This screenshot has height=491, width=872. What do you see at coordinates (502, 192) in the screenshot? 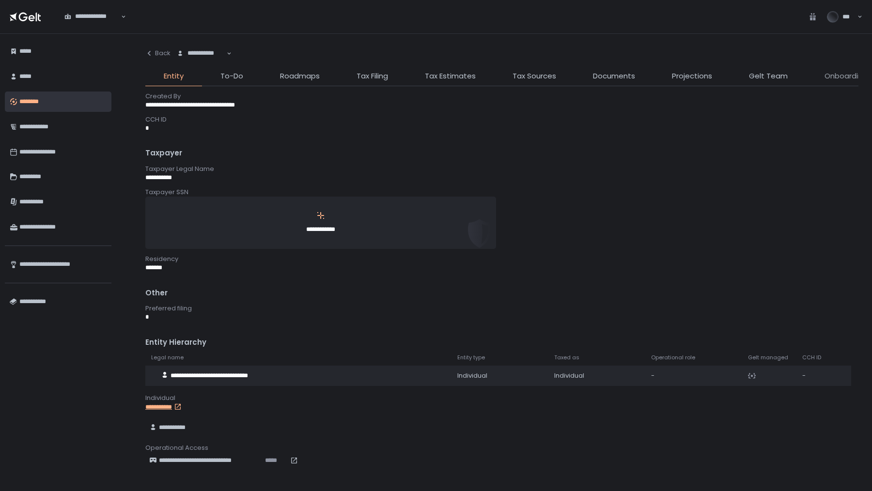
I see `div: Taxpayer SSN` at bounding box center [502, 192].